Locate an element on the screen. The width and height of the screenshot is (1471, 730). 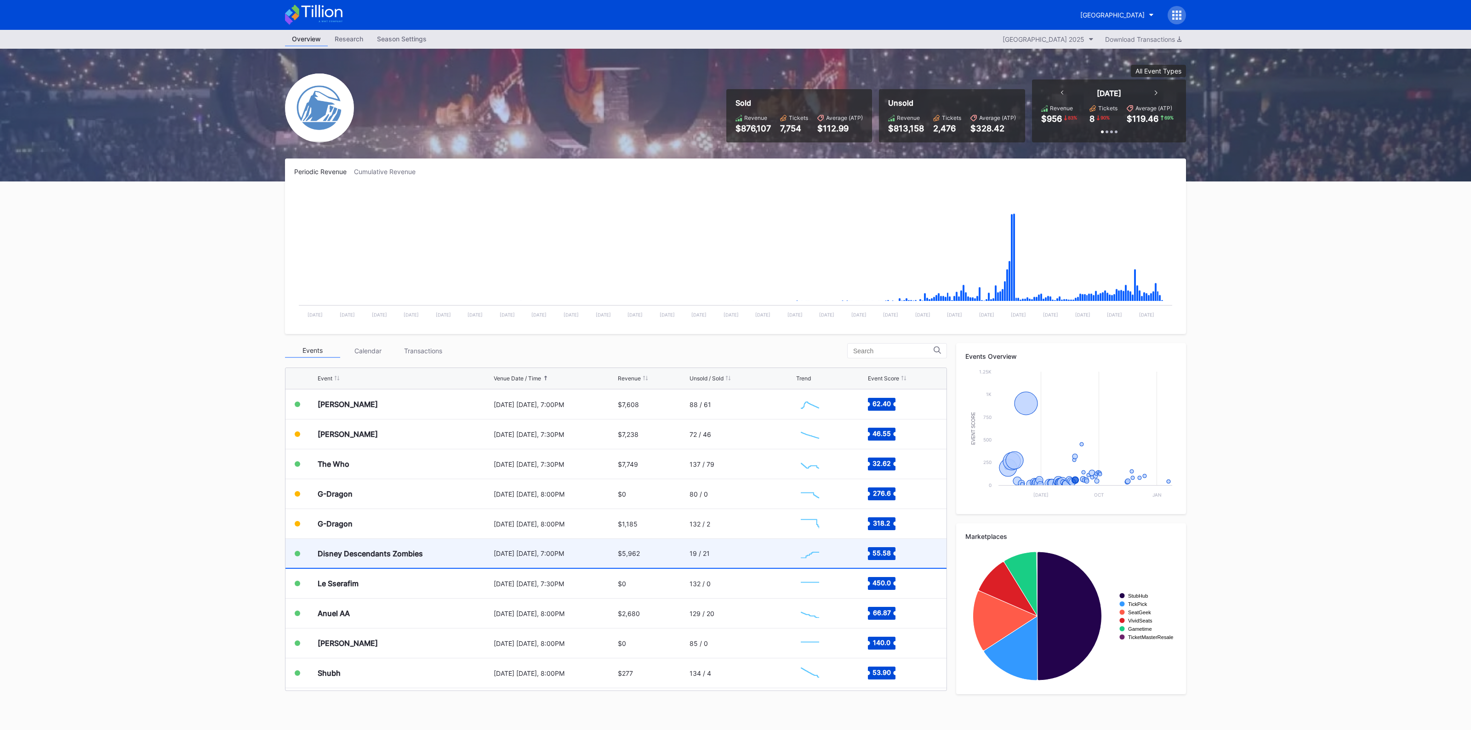
text: 750 is located at coordinates (987, 417).